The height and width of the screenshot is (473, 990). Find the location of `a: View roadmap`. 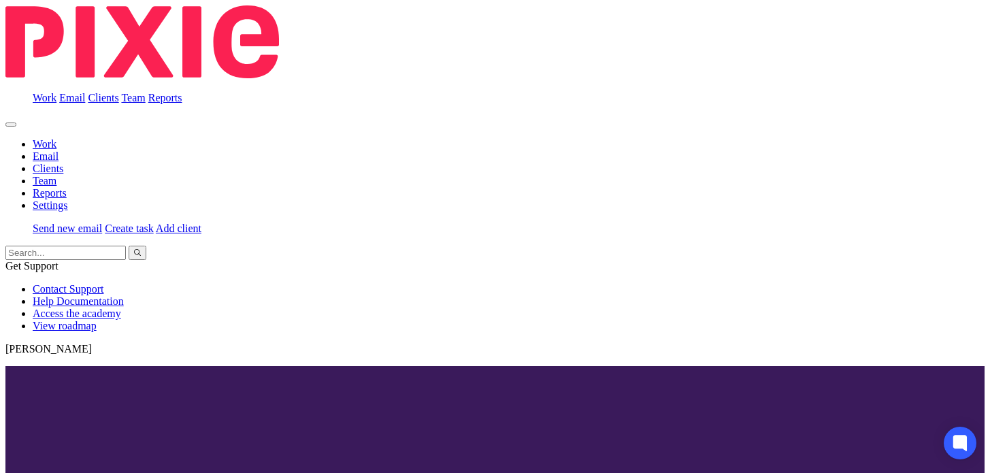

a: View roadmap is located at coordinates (65, 325).